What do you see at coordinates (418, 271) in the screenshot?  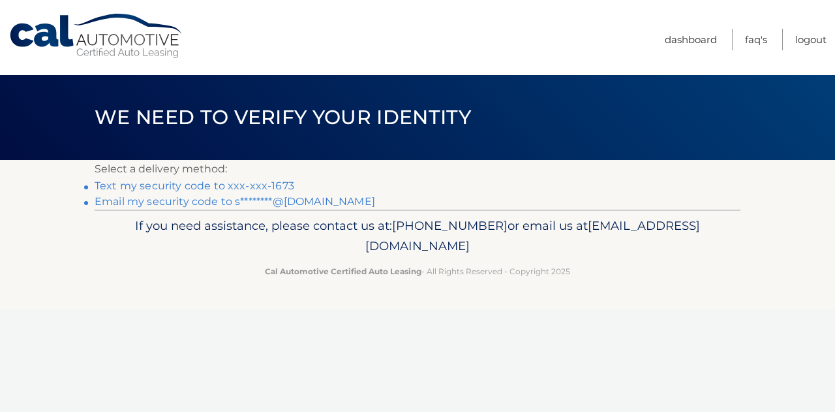 I see `p: - All Rights Reserved - Copyright 2025` at bounding box center [418, 271].